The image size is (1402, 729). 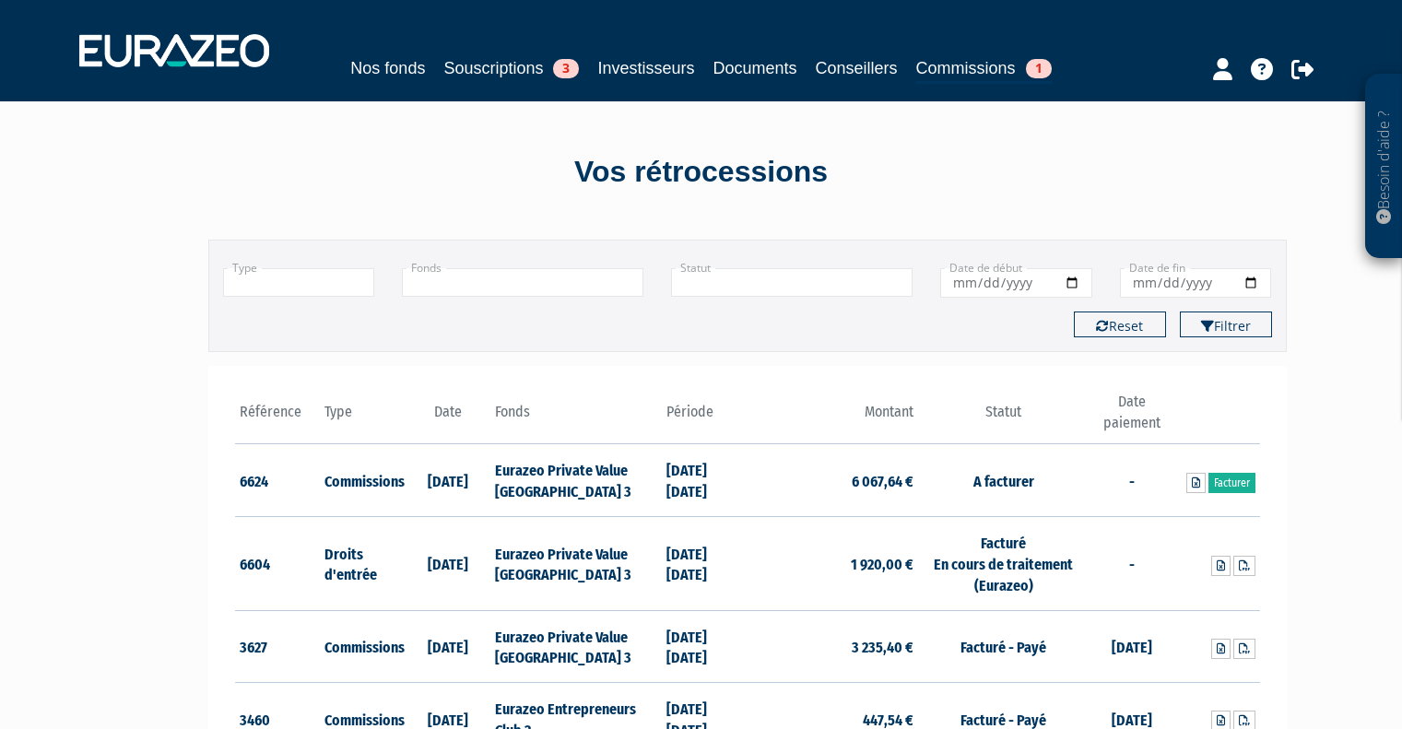 What do you see at coordinates (1039, 68) in the screenshot?
I see `span: 1` at bounding box center [1039, 68].